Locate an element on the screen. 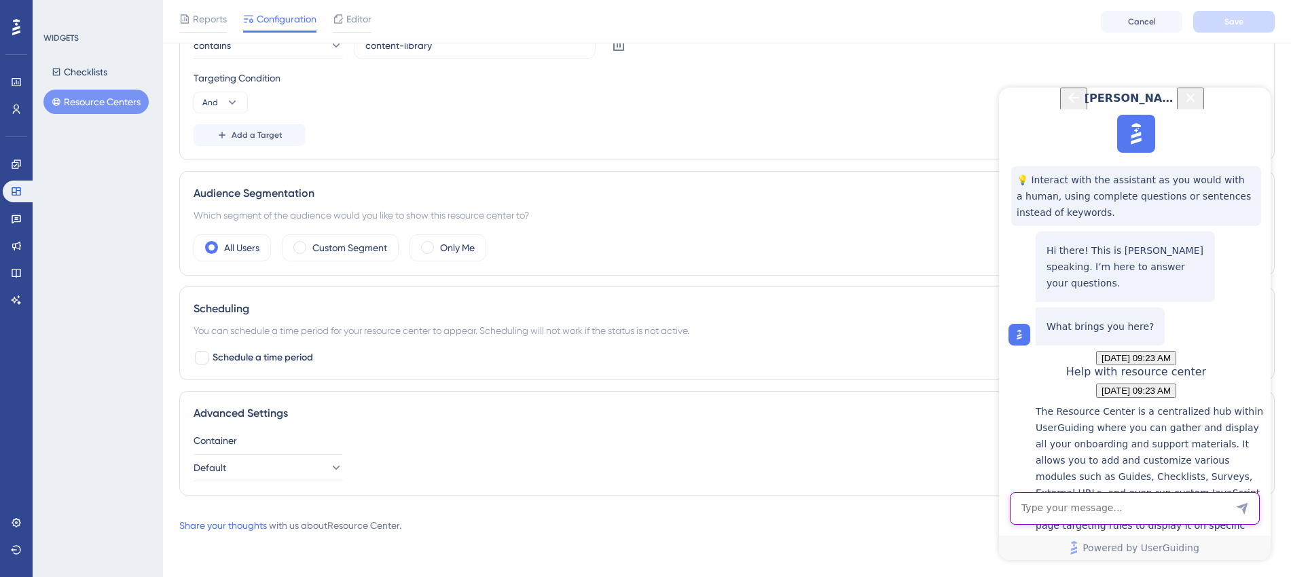 The height and width of the screenshot is (577, 1291). span: Reports is located at coordinates (210, 19).